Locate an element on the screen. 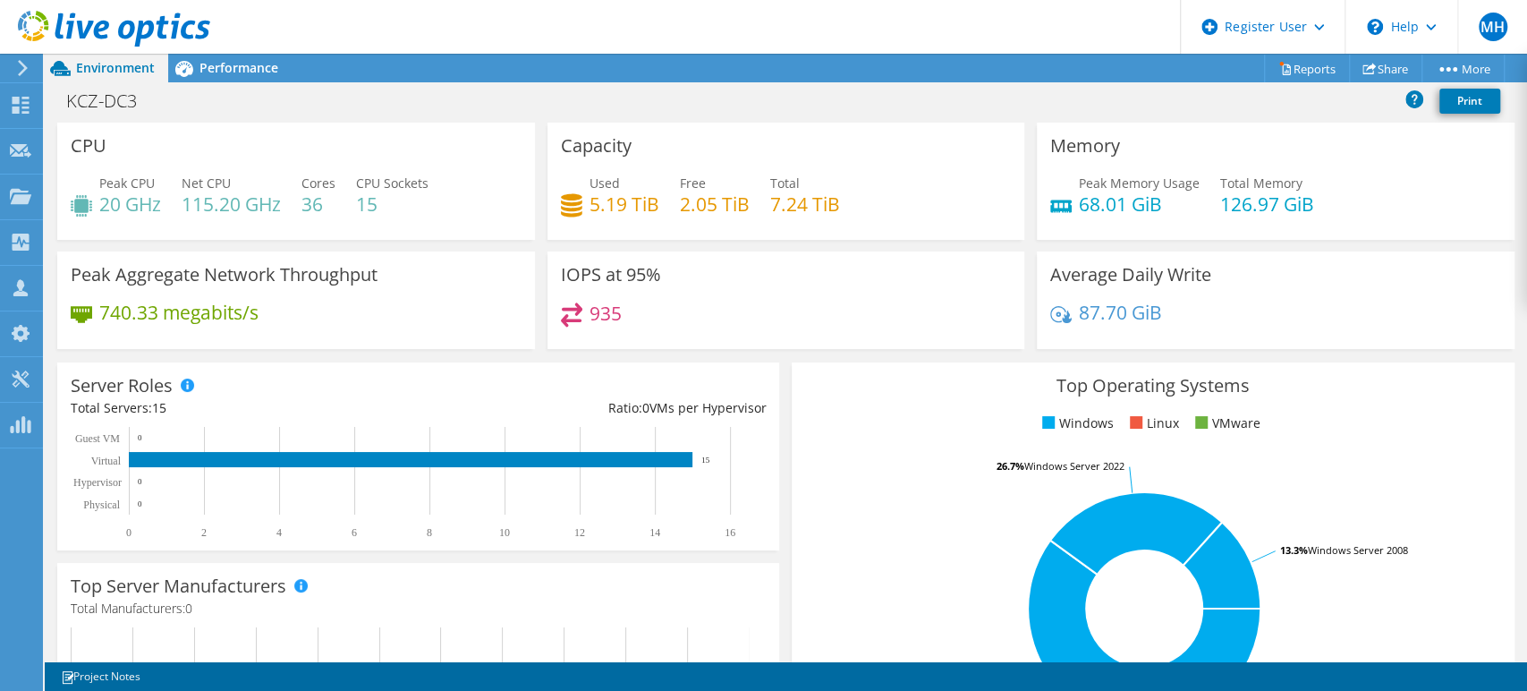 The image size is (1527, 691). a: Reports is located at coordinates (1307, 68).